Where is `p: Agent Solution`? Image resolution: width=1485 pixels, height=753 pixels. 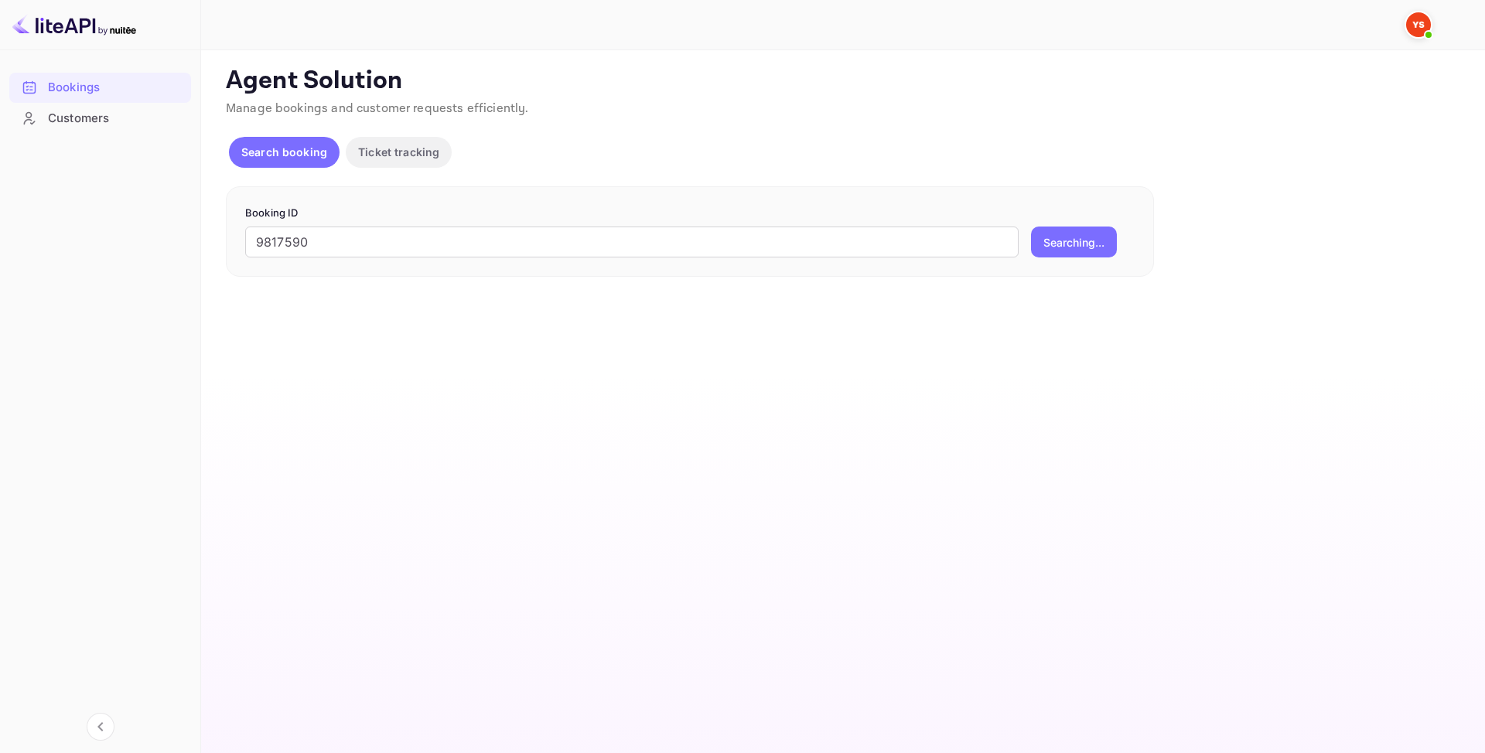
p: Agent Solution is located at coordinates (841, 81).